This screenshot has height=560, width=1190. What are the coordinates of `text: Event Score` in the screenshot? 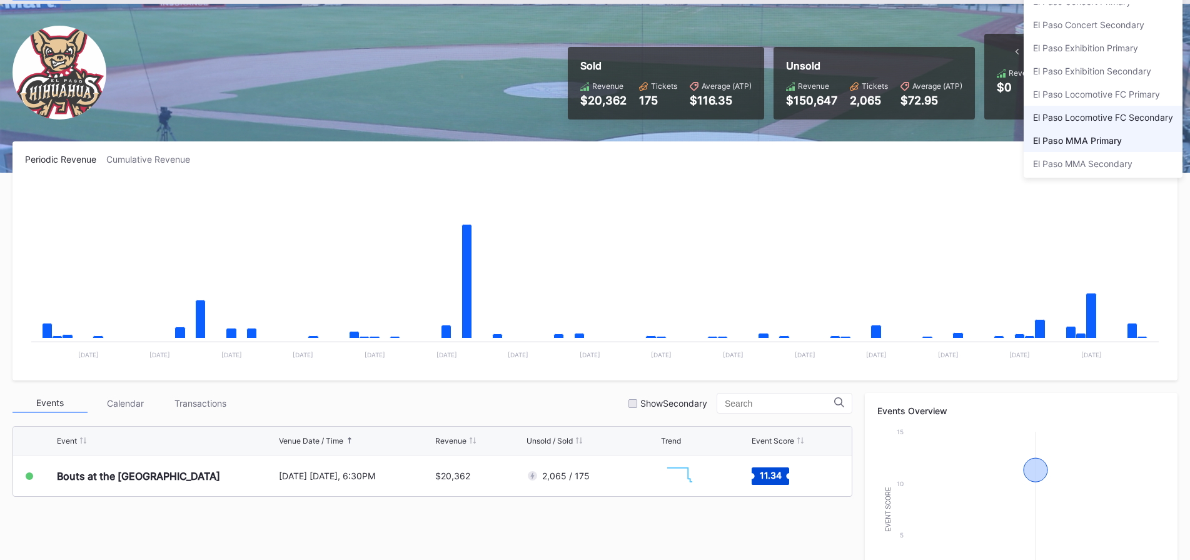 It's located at (888, 509).